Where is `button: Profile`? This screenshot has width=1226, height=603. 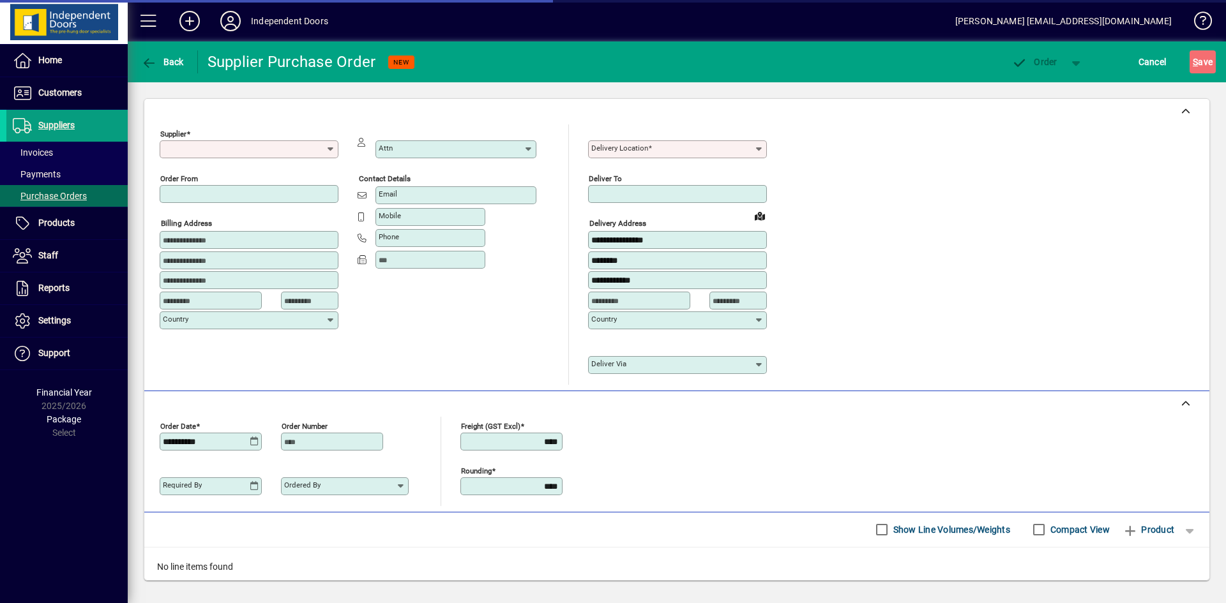
button: Profile is located at coordinates (231, 21).